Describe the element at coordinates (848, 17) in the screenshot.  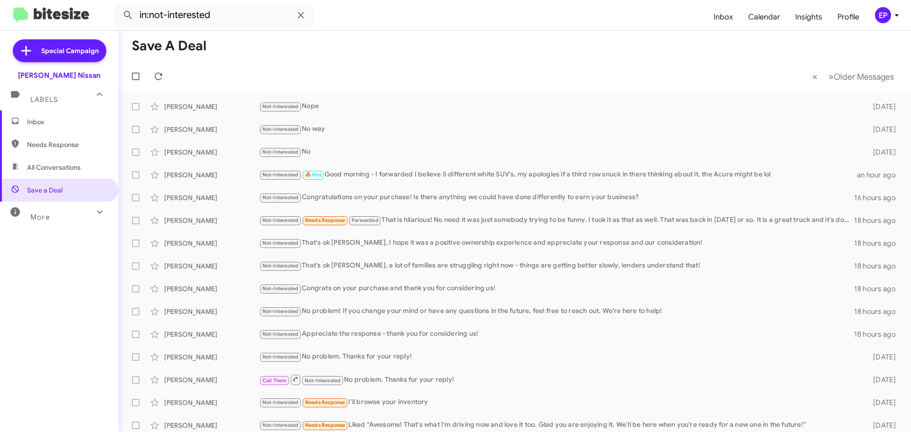
I see `span: Profile` at that location.